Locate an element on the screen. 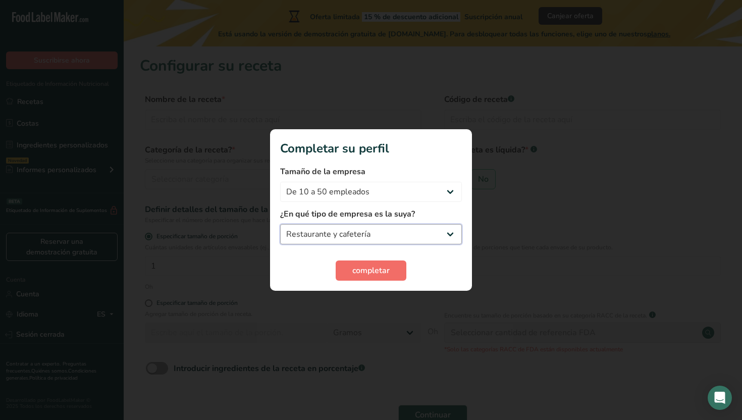 The width and height of the screenshot is (742, 420). div: Abrir Intercom Messenger is located at coordinates (719, 398).